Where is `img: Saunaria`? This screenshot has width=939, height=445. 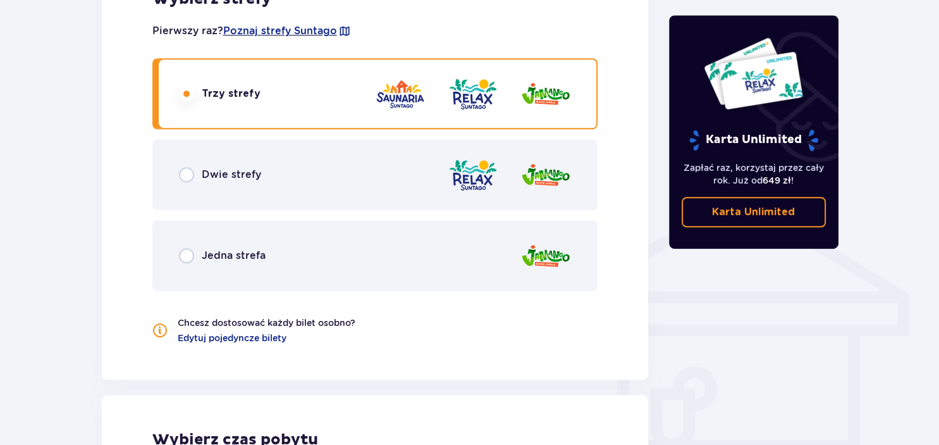 img: Saunaria is located at coordinates (400, 94).